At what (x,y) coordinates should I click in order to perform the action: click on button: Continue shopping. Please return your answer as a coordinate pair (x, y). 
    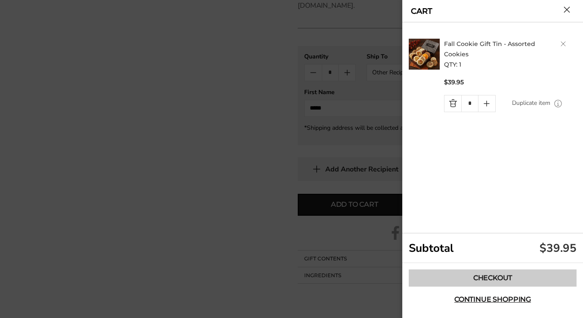
    Looking at the image, I should click on (492, 300).